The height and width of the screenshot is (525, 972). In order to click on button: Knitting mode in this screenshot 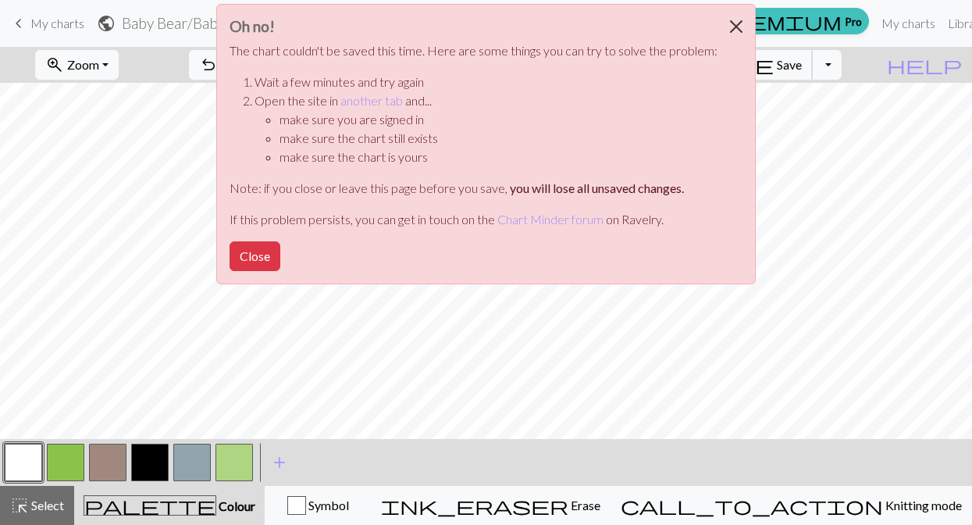, I will do `click(791, 505)`.